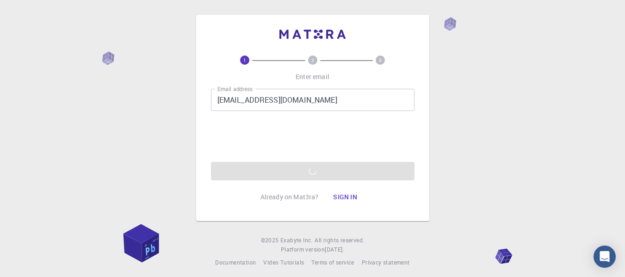 The image size is (625, 277). I want to click on p: Enter email, so click(312, 77).